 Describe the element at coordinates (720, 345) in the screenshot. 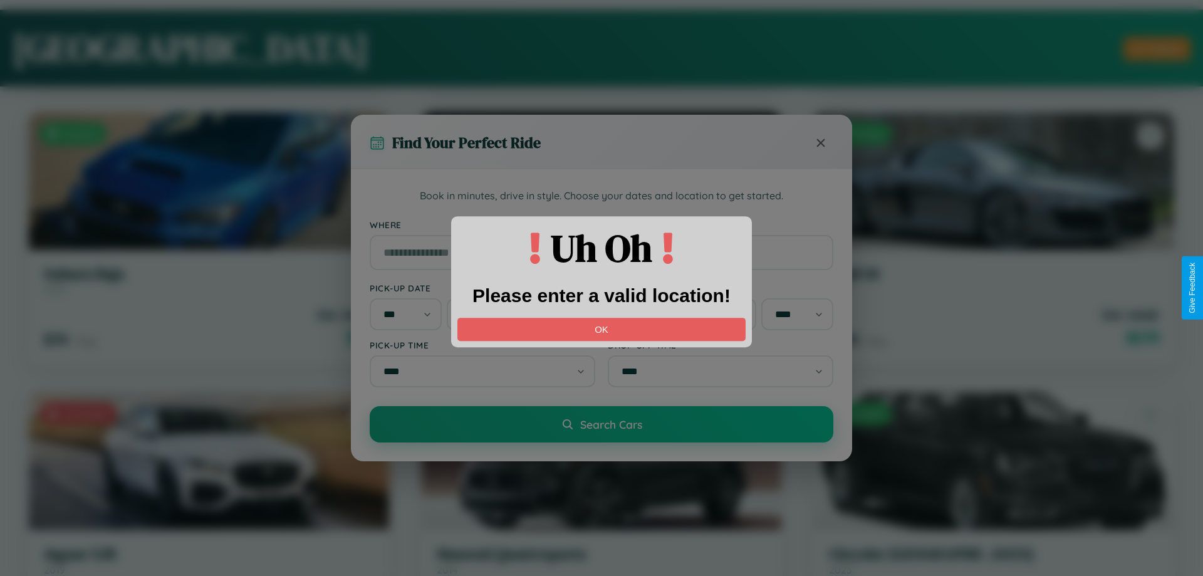

I see `label: Drop-off Time` at that location.